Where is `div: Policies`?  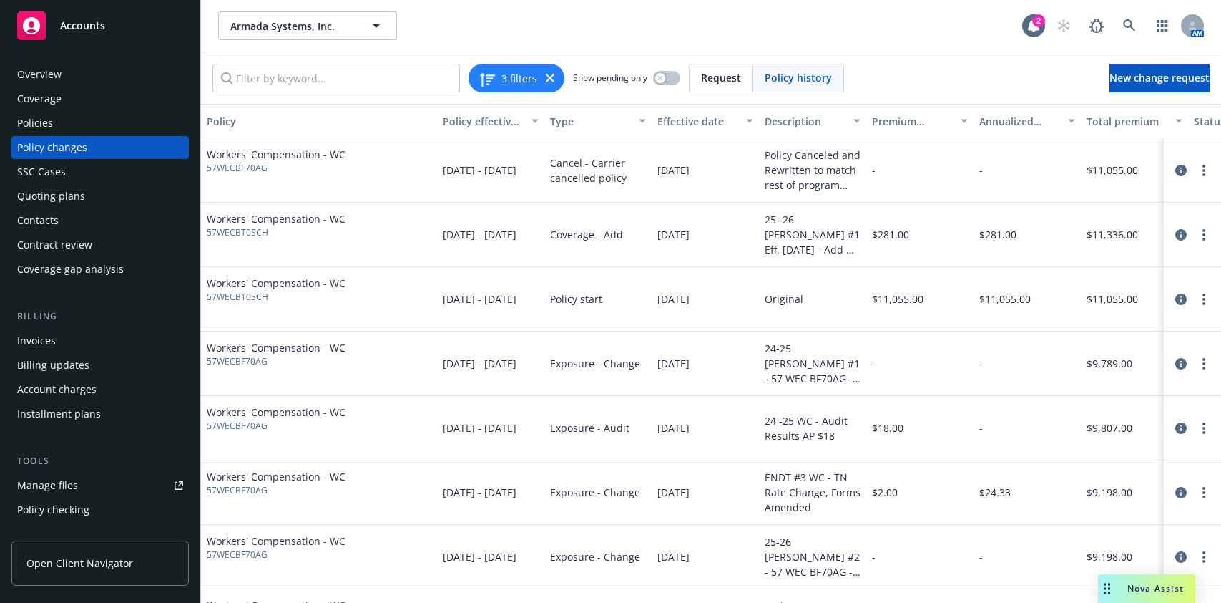
div: Policies is located at coordinates (35, 123).